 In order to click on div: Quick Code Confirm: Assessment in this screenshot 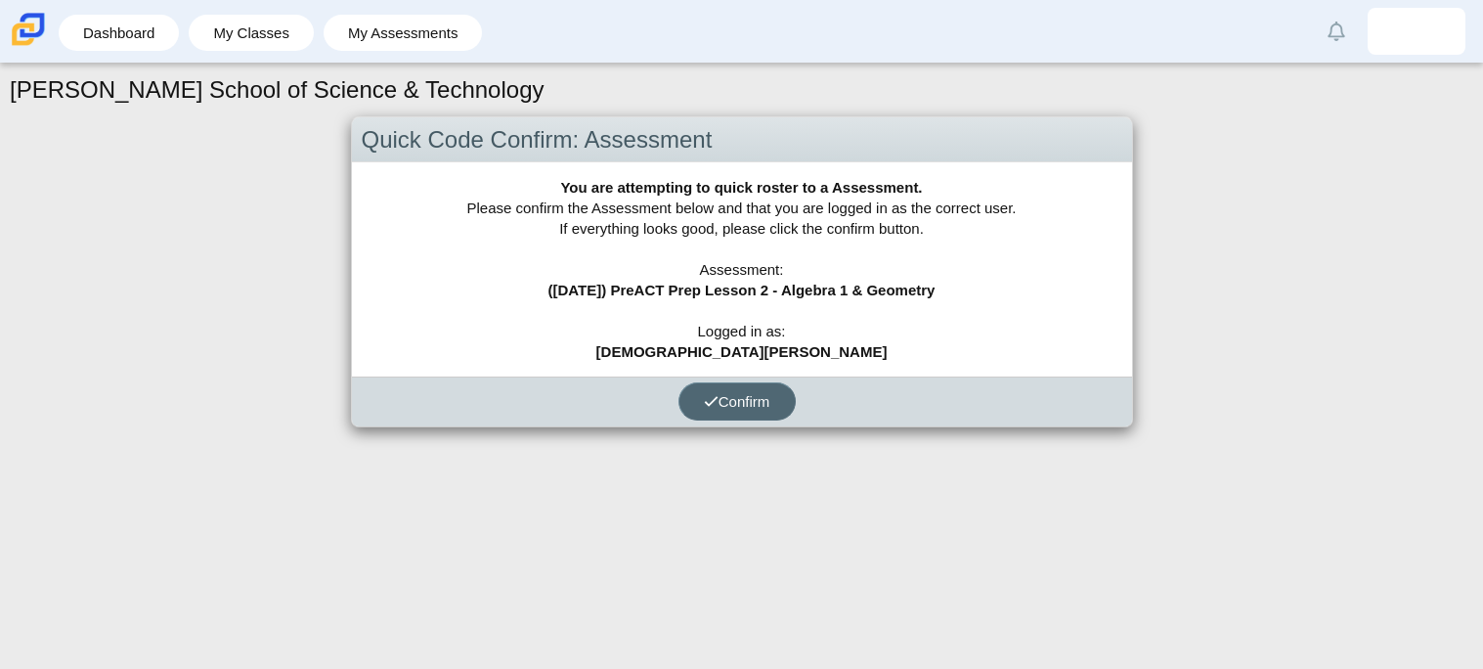, I will do `click(742, 140)`.